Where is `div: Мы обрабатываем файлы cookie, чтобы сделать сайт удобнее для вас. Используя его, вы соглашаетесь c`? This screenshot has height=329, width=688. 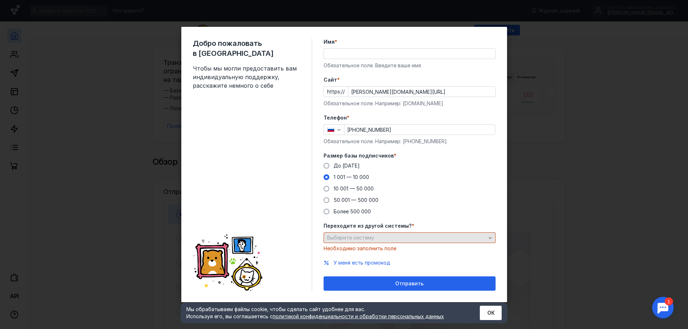 div: Мы обрабатываем файлы cookie, чтобы сделать сайт удобнее для вас. Используя его, вы соглашаетесь c is located at coordinates (324, 313).